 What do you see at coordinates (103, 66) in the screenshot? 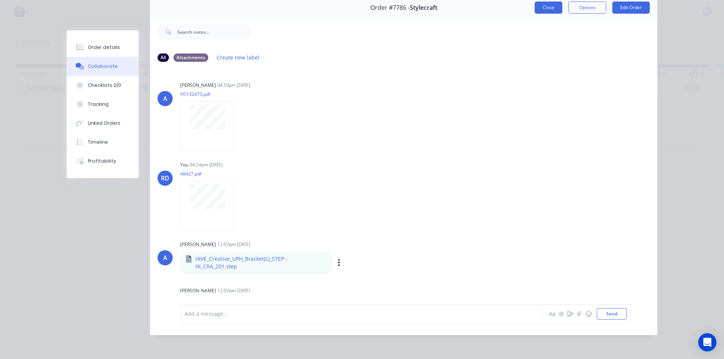
I see `div: Collaborate` at bounding box center [103, 66].